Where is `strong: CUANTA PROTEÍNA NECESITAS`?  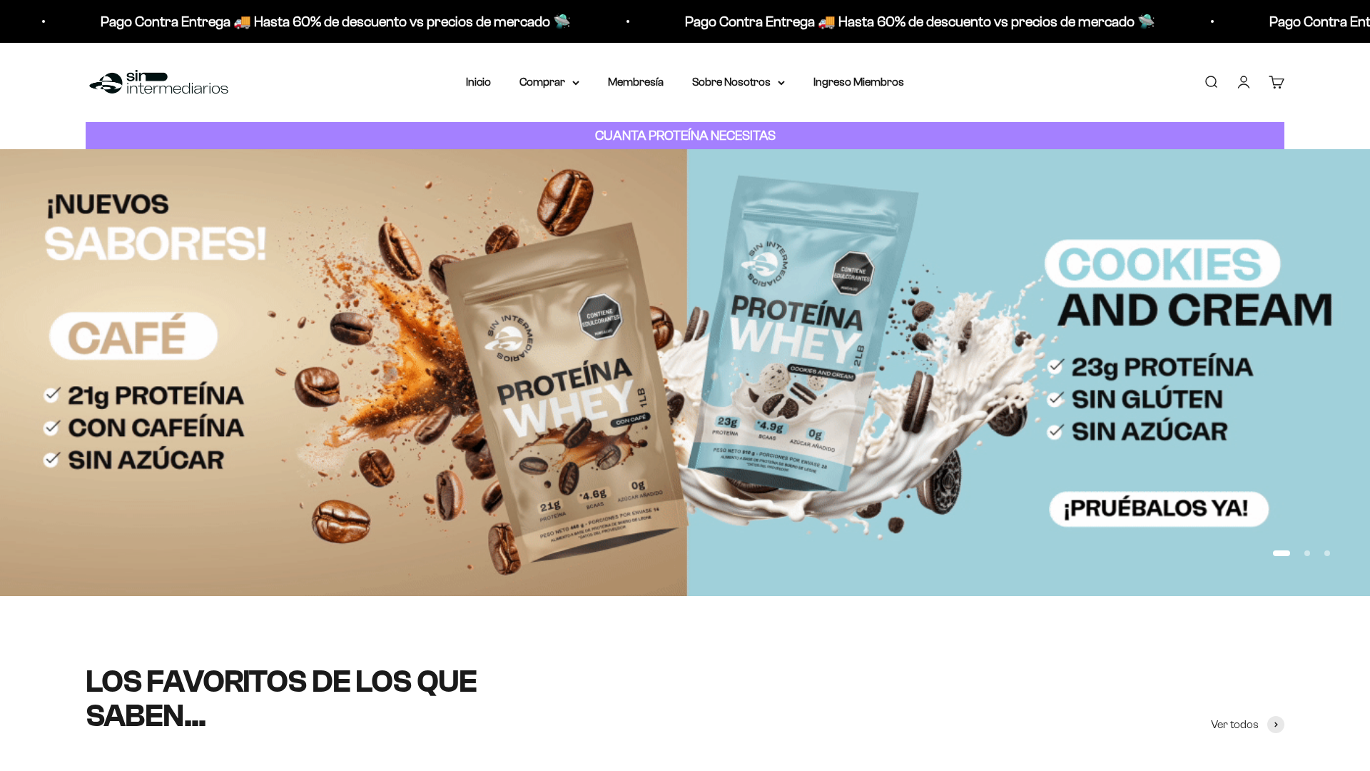 strong: CUANTA PROTEÍNA NECESITAS is located at coordinates (685, 135).